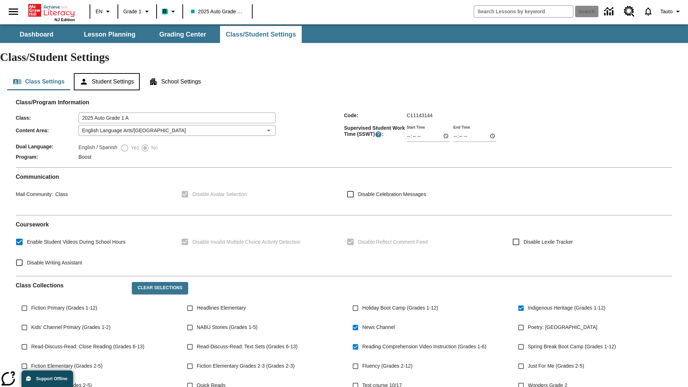 The image size is (688, 387). Describe the element at coordinates (98, 148) in the screenshot. I see `label: English / Spanish` at that location.